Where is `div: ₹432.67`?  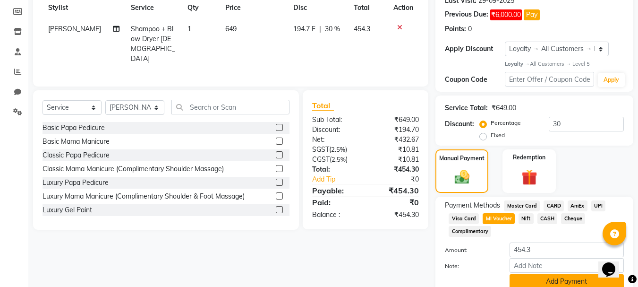
div: ₹432.67 is located at coordinates (396, 139).